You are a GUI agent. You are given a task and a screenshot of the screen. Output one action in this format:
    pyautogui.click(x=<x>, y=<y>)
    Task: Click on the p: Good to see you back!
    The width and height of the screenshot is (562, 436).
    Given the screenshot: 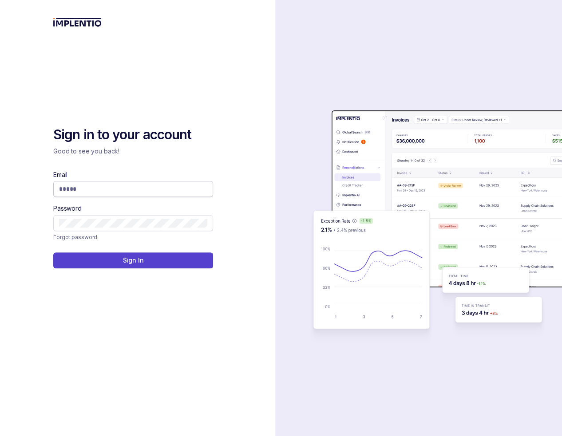 What is the action you would take?
    pyautogui.click(x=133, y=151)
    